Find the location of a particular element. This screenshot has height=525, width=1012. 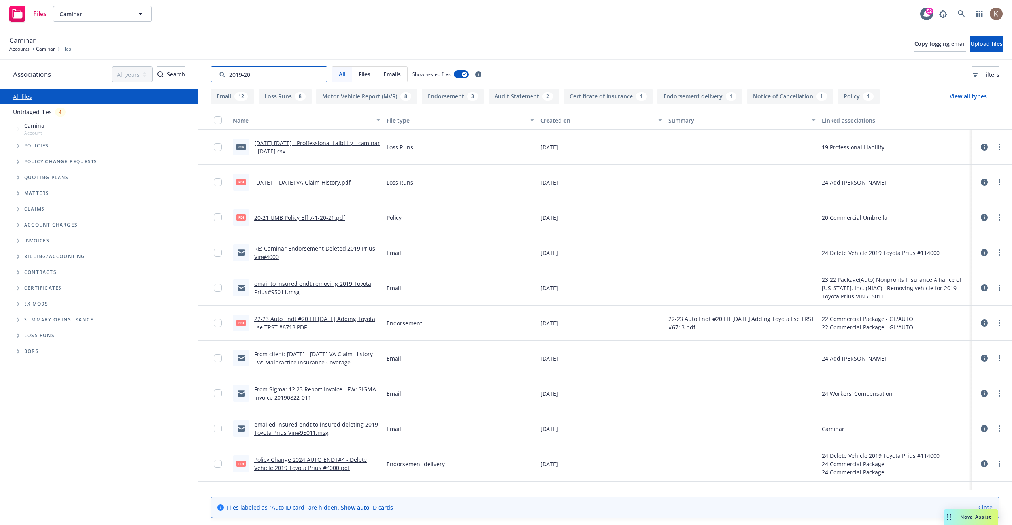

span: Account is located at coordinates (35, 133).